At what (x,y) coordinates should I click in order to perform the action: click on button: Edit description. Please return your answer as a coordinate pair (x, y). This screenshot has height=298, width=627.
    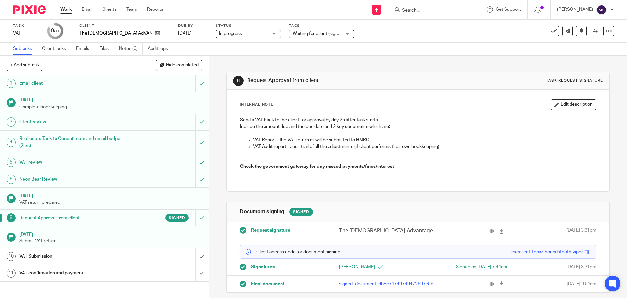
    Looking at the image, I should click on (573, 105).